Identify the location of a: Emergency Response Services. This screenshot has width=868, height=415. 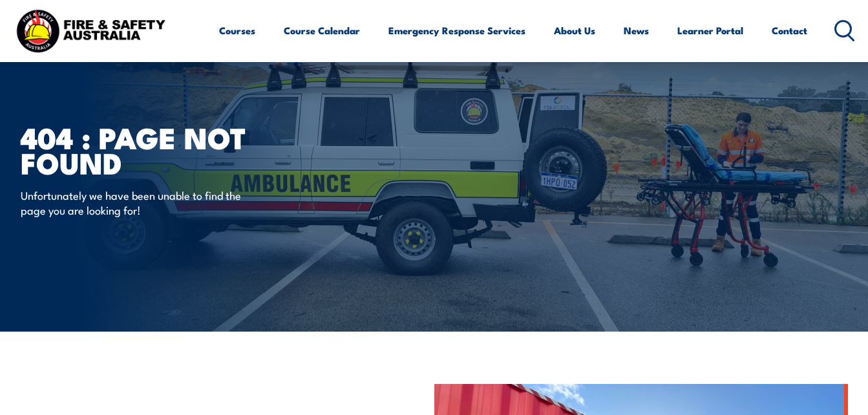
(457, 30).